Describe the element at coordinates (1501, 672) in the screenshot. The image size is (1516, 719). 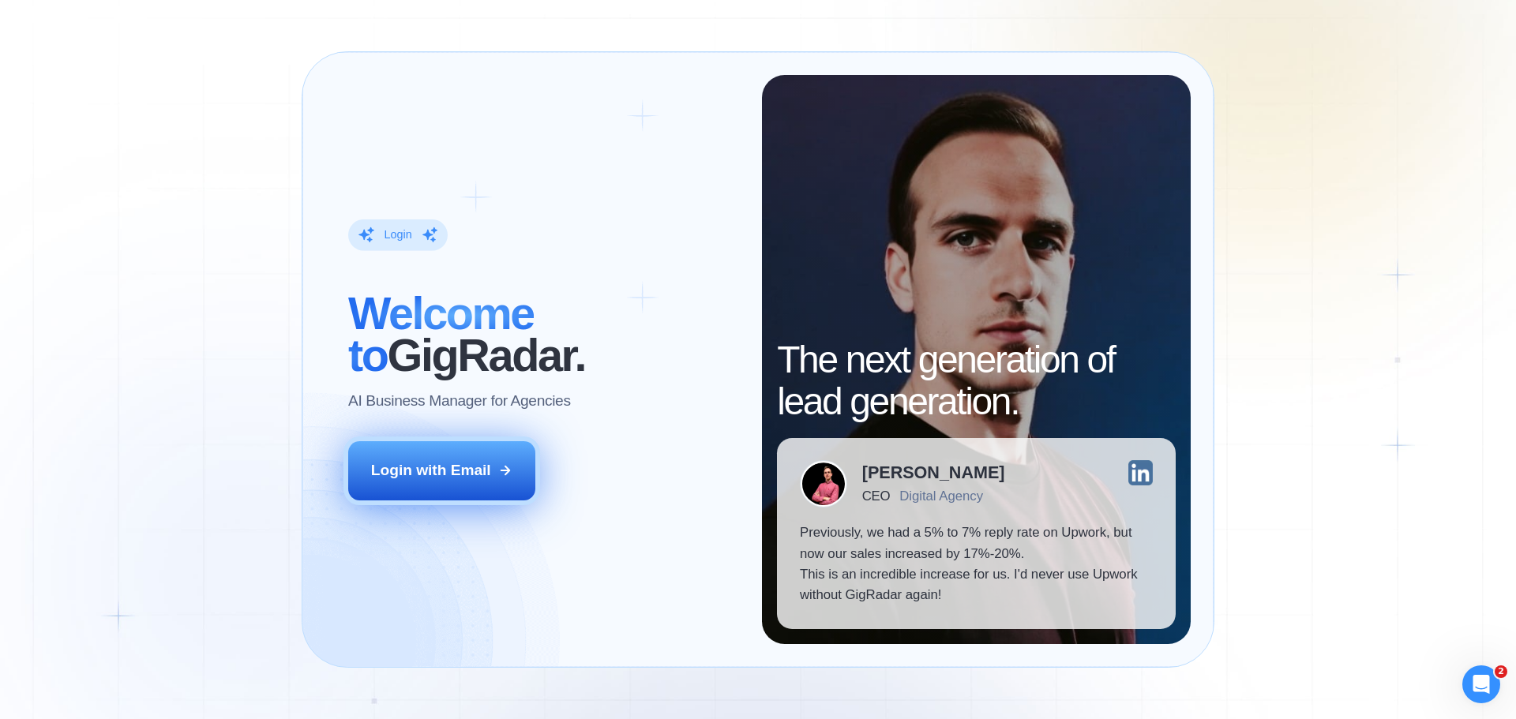
I see `span: 2` at that location.